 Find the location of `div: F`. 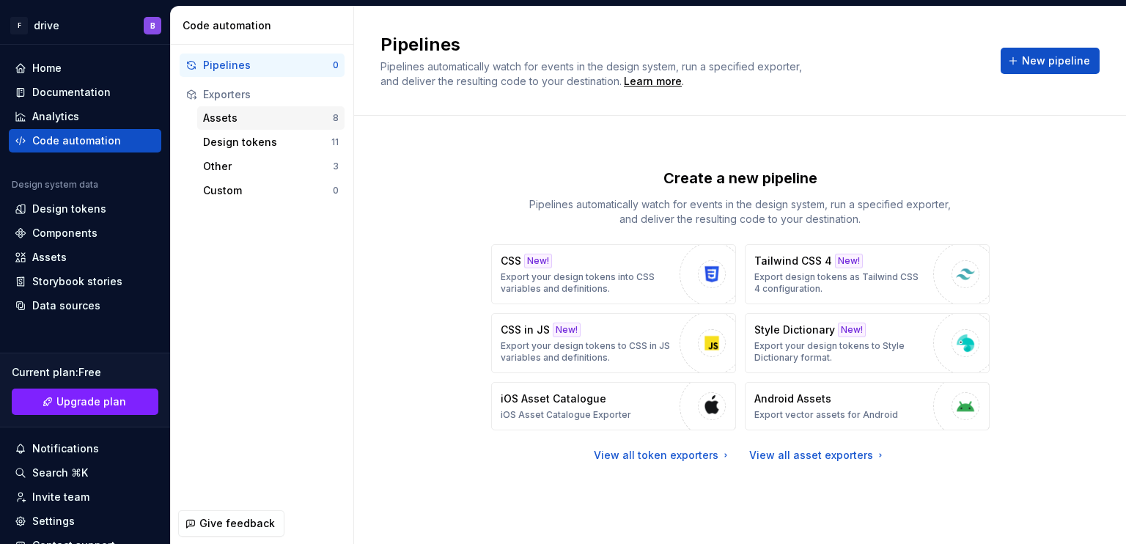

div: F is located at coordinates (19, 26).